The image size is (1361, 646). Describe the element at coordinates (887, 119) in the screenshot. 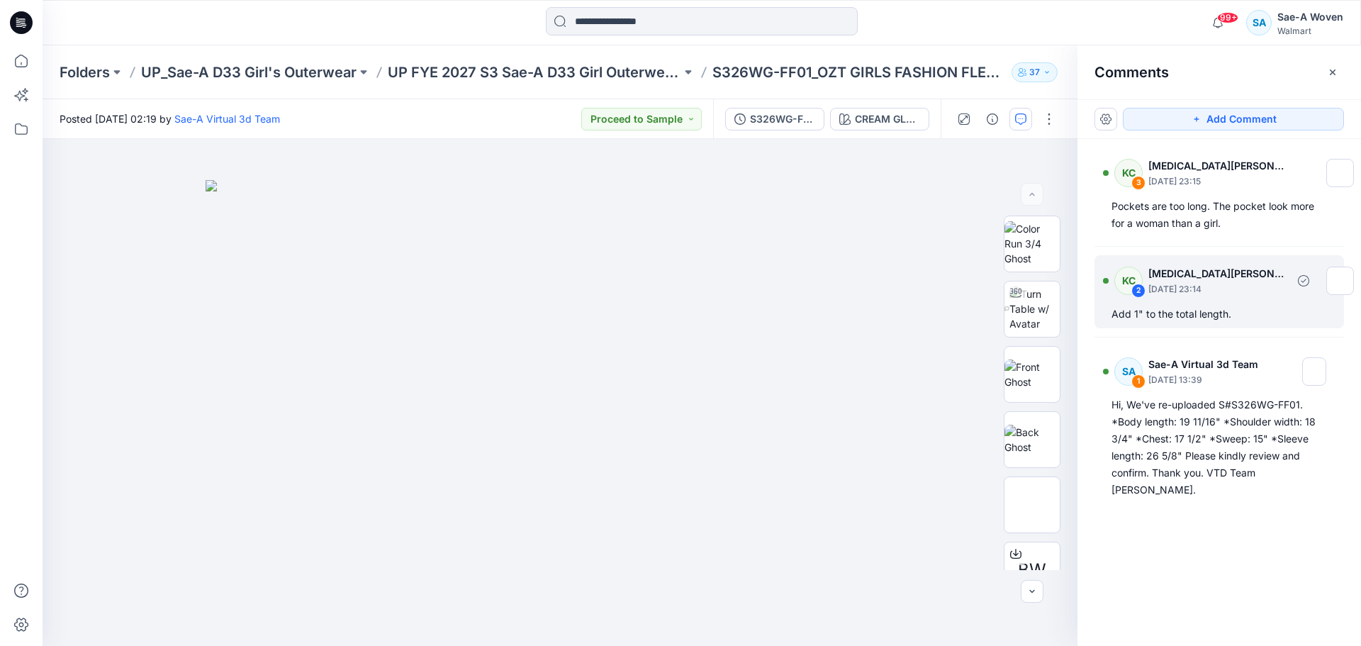

I see `div: CREAM GLAZE` at that location.